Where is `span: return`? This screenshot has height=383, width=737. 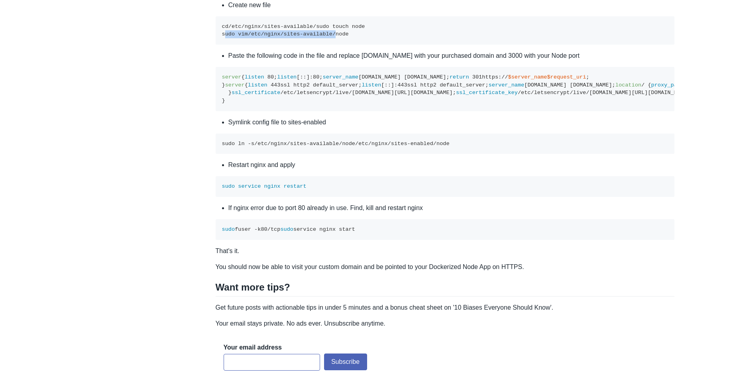 span: return is located at coordinates (459, 77).